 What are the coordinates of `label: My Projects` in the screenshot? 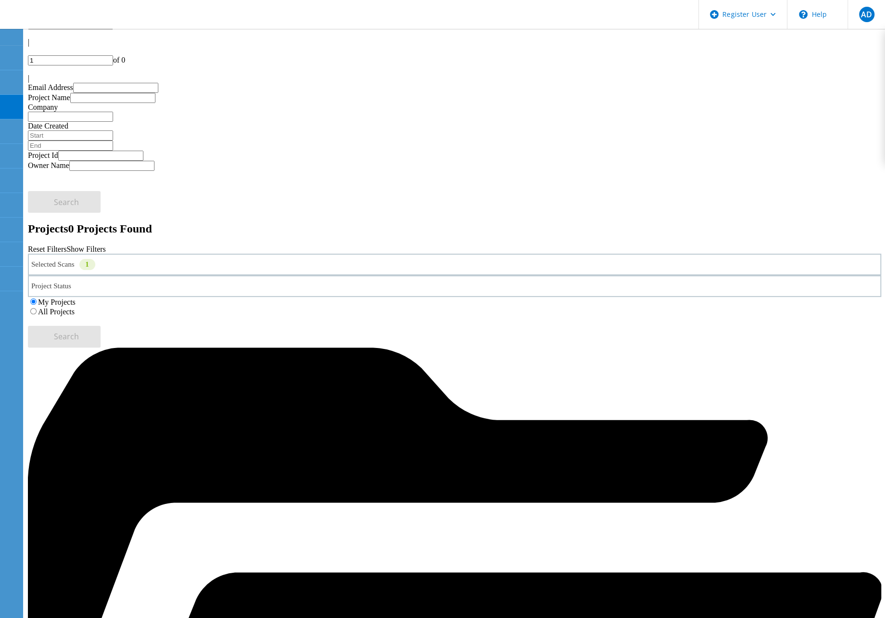 It's located at (57, 302).